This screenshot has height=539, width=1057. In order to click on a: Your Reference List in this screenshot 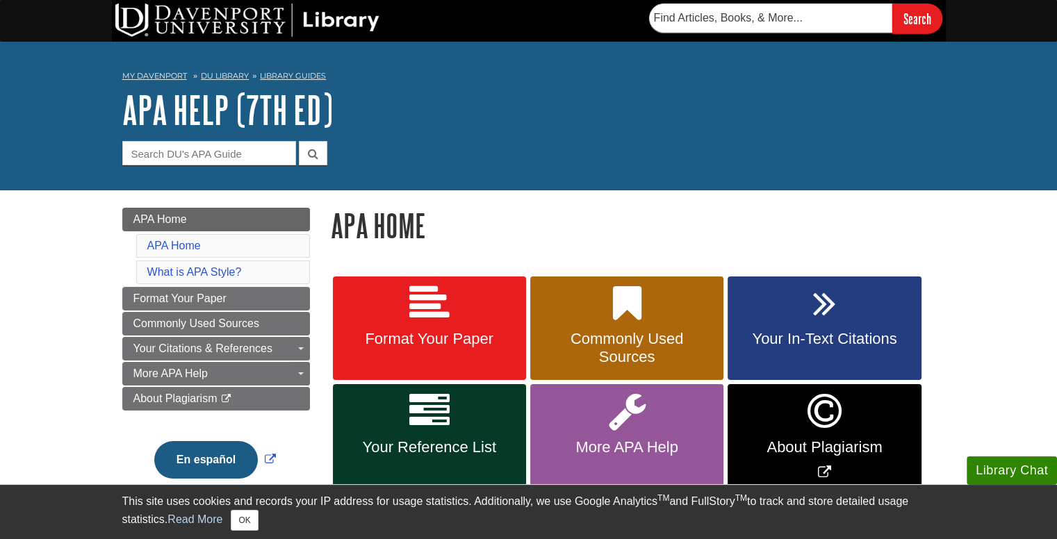, I will do `click(429, 437)`.